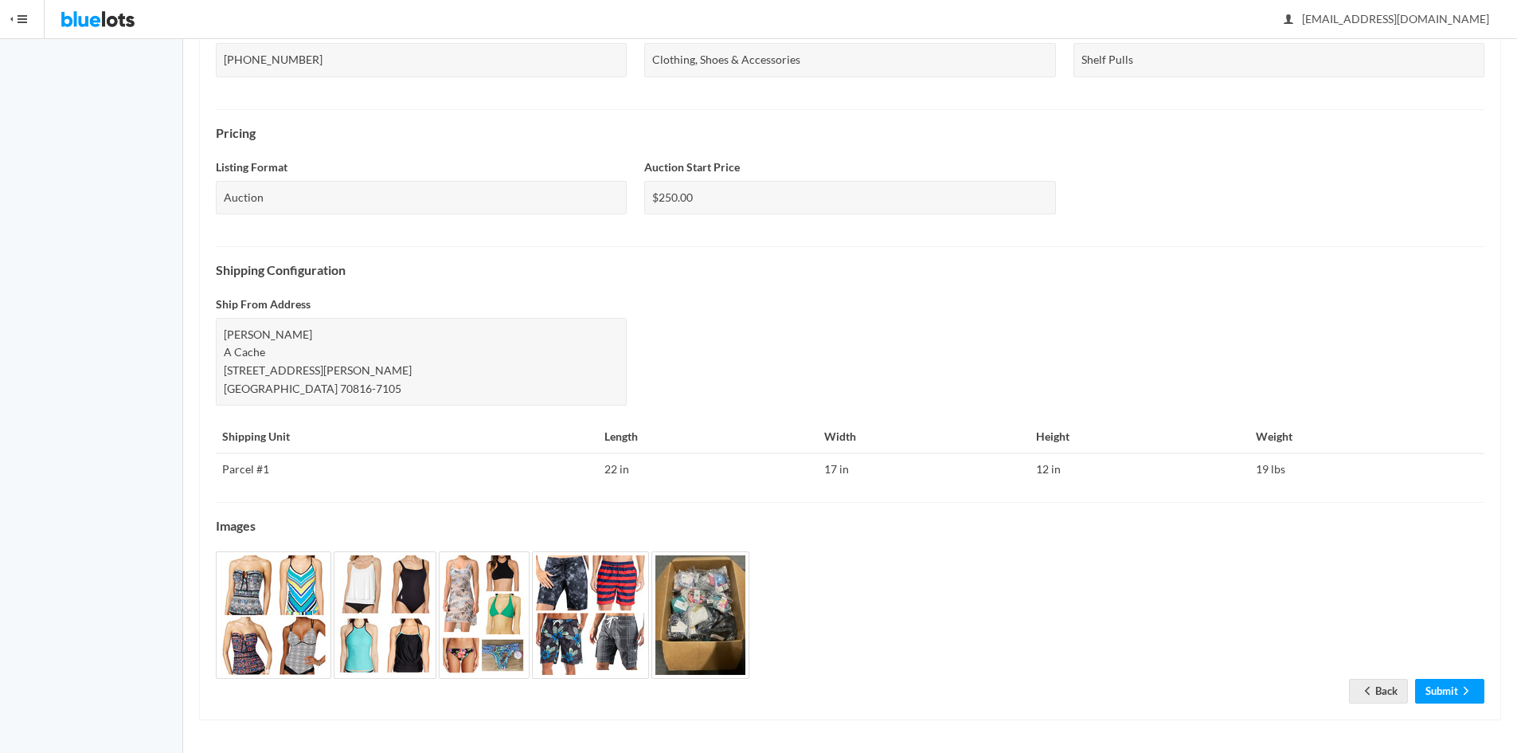  Describe the element at coordinates (407, 469) in the screenshot. I see `td: Parcel #1` at that location.